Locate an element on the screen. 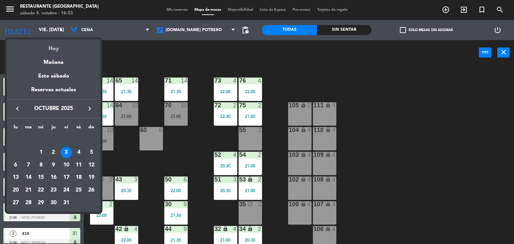  div: 11 is located at coordinates (79, 165).